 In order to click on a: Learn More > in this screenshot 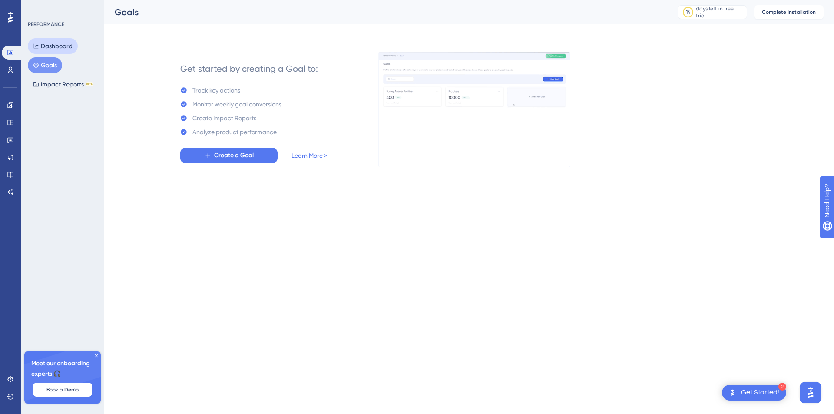, I will do `click(309, 156)`.